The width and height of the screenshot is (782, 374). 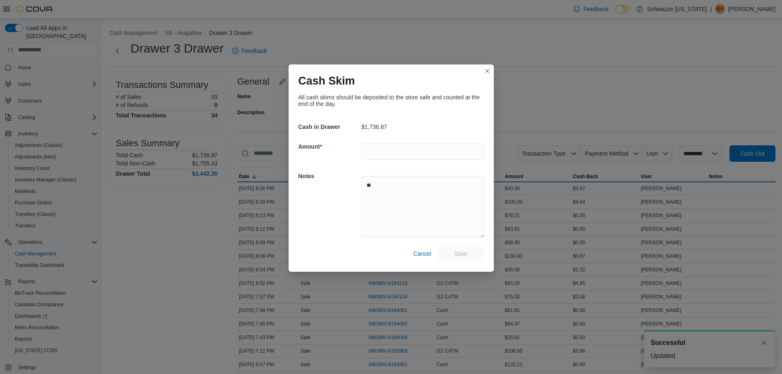 I want to click on button: Save, so click(x=461, y=254).